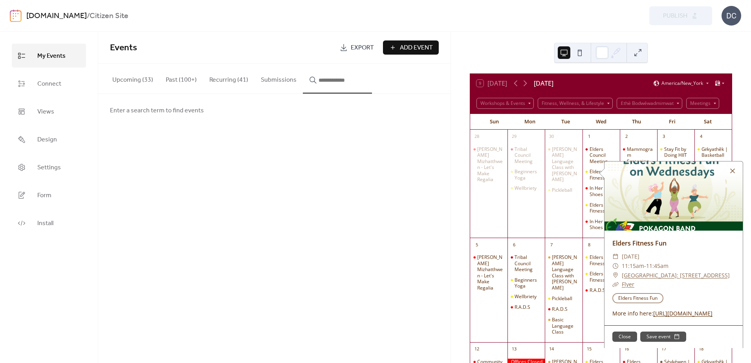  Describe the element at coordinates (362, 48) in the screenshot. I see `span: Export` at that location.